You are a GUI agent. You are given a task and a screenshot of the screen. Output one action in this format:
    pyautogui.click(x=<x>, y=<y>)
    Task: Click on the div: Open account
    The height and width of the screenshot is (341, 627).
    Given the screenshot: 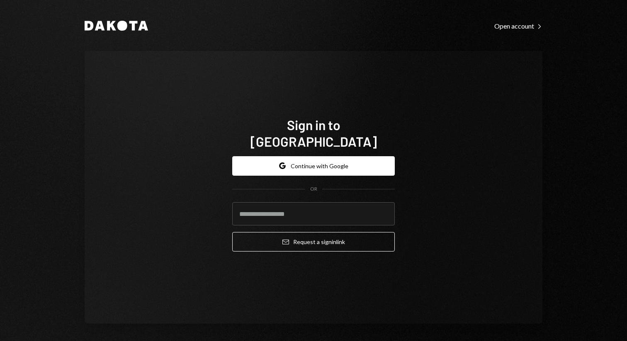 What is the action you would take?
    pyautogui.click(x=518, y=26)
    